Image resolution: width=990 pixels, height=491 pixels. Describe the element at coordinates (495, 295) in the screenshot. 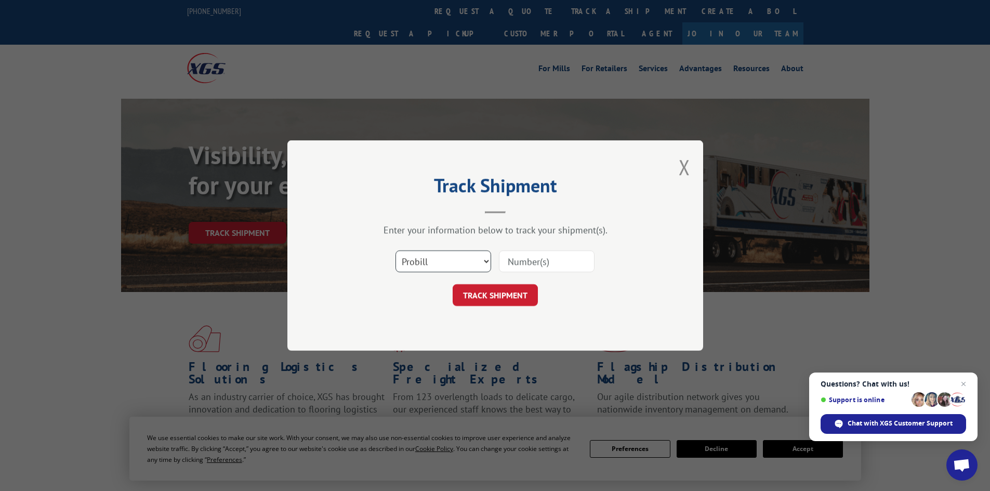

I see `button: TRACK SHIPMENT` at that location.